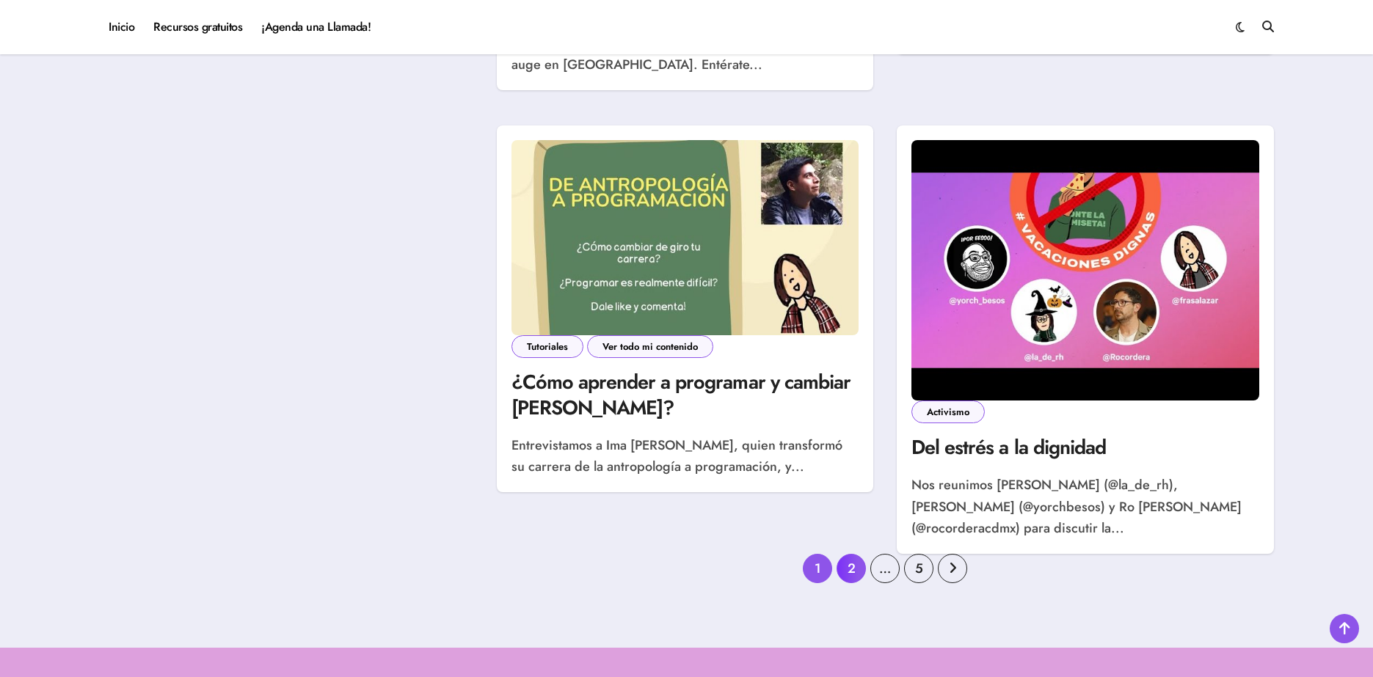 The width and height of the screenshot is (1373, 677). What do you see at coordinates (948, 412) in the screenshot?
I see `a: Activismo` at bounding box center [948, 412].